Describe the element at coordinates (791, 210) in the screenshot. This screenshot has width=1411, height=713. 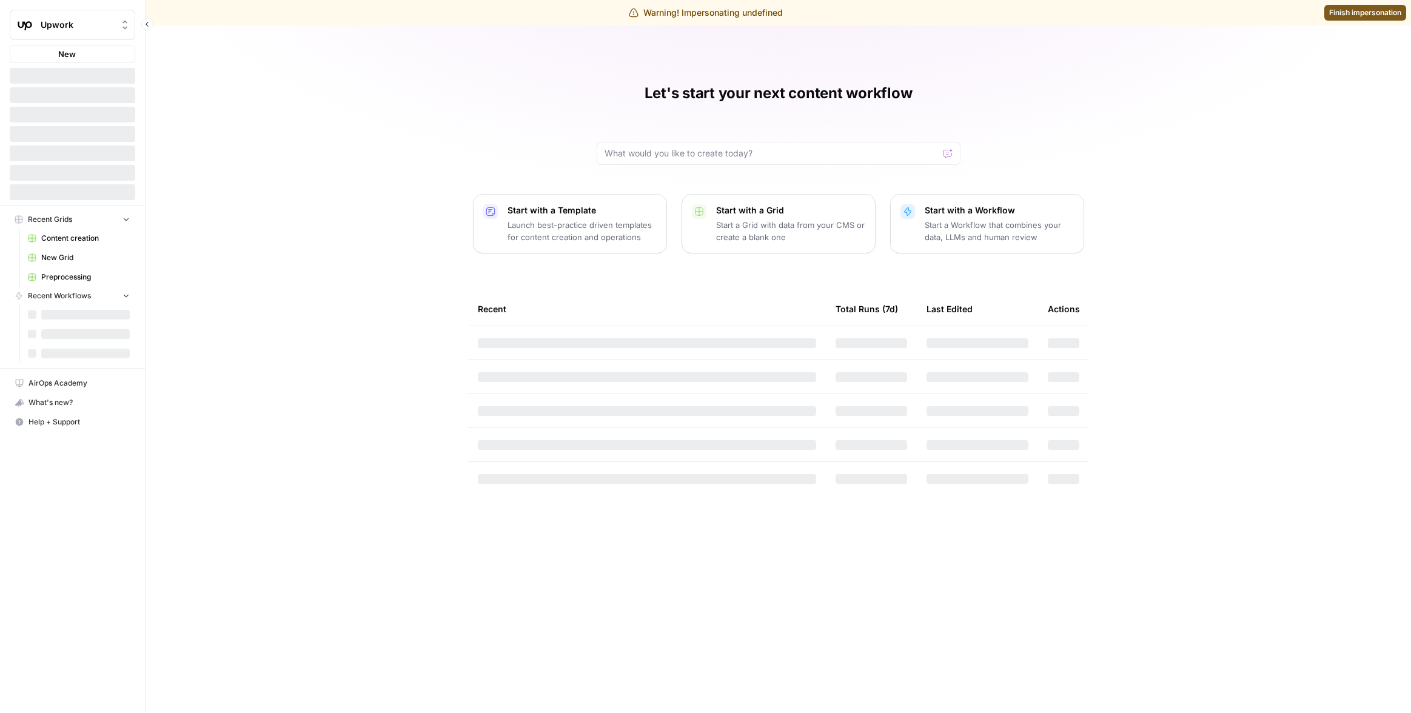
I see `p: Start with a Grid` at that location.